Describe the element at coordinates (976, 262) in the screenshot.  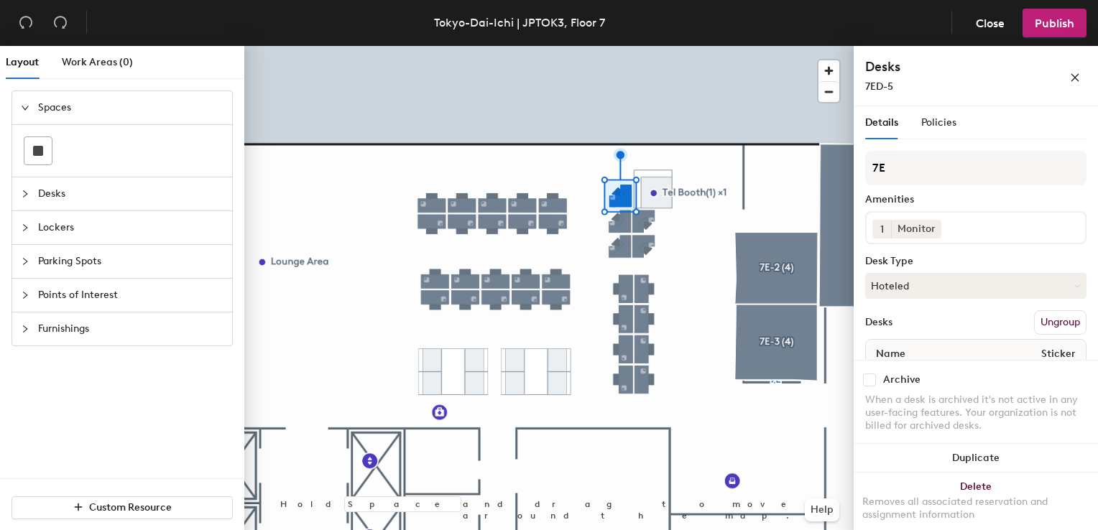
I see `div: Desk Type` at that location.